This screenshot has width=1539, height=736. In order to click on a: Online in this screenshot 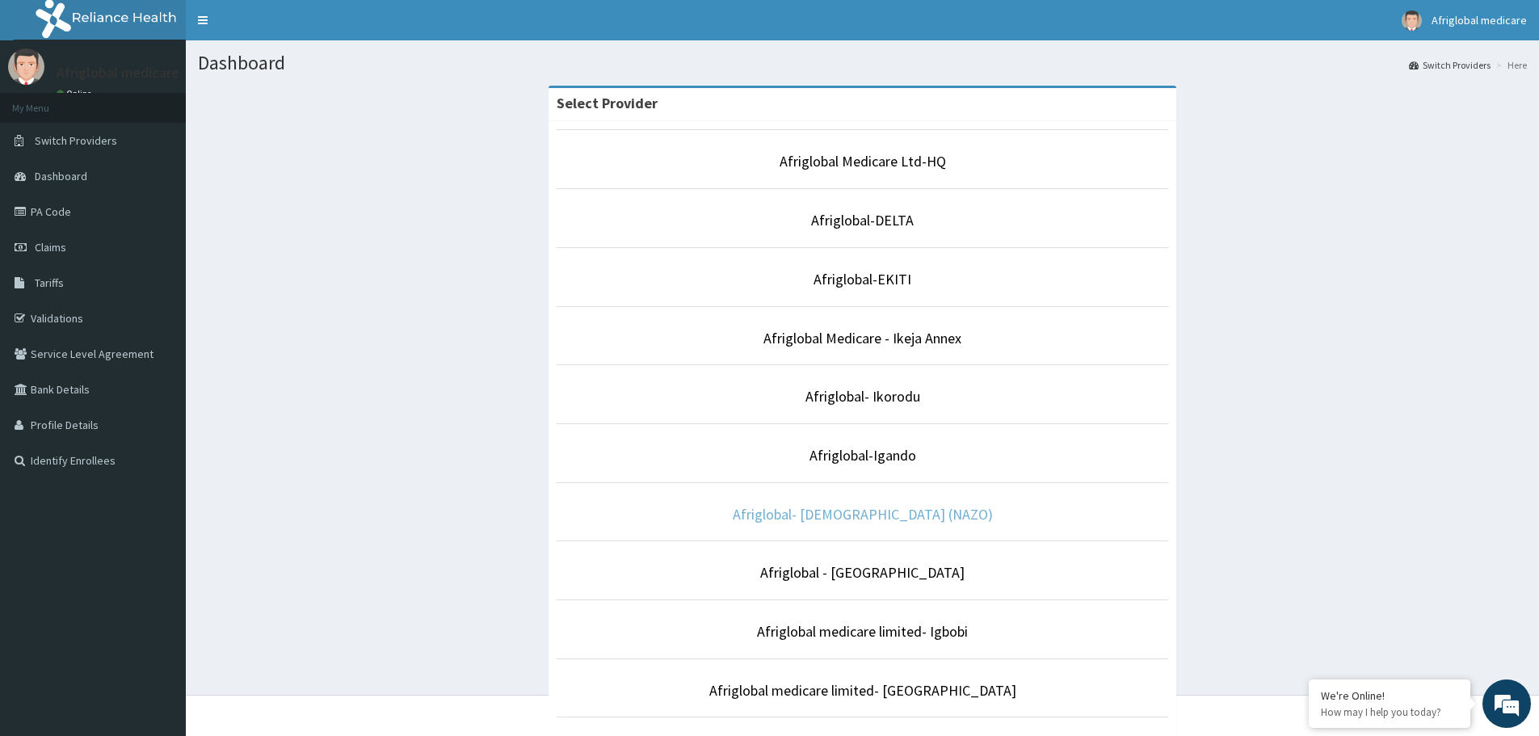, I will do `click(76, 94)`.